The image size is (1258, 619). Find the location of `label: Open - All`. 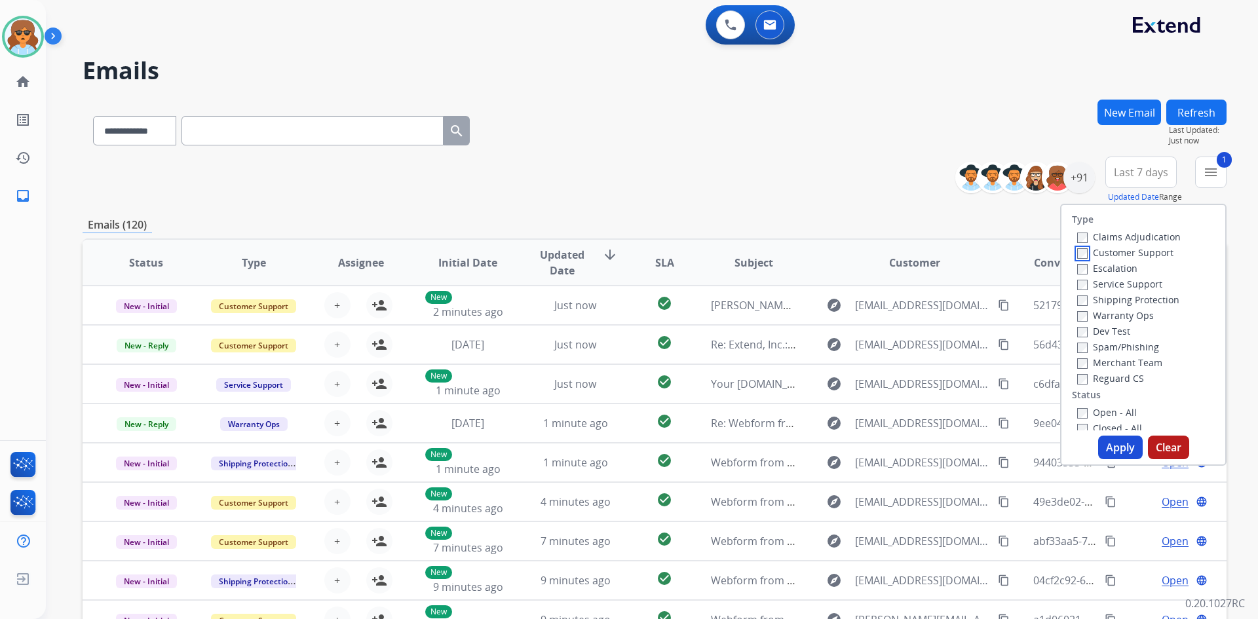

label: Open - All is located at coordinates (1107, 412).